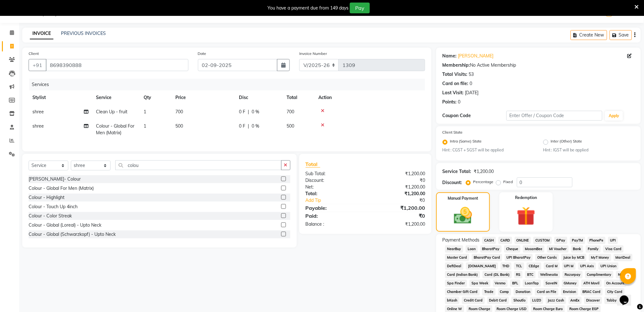 This screenshot has height=312, width=644. What do you see at coordinates (612, 301) in the screenshot?
I see `span: Tabby` at bounding box center [612, 301].